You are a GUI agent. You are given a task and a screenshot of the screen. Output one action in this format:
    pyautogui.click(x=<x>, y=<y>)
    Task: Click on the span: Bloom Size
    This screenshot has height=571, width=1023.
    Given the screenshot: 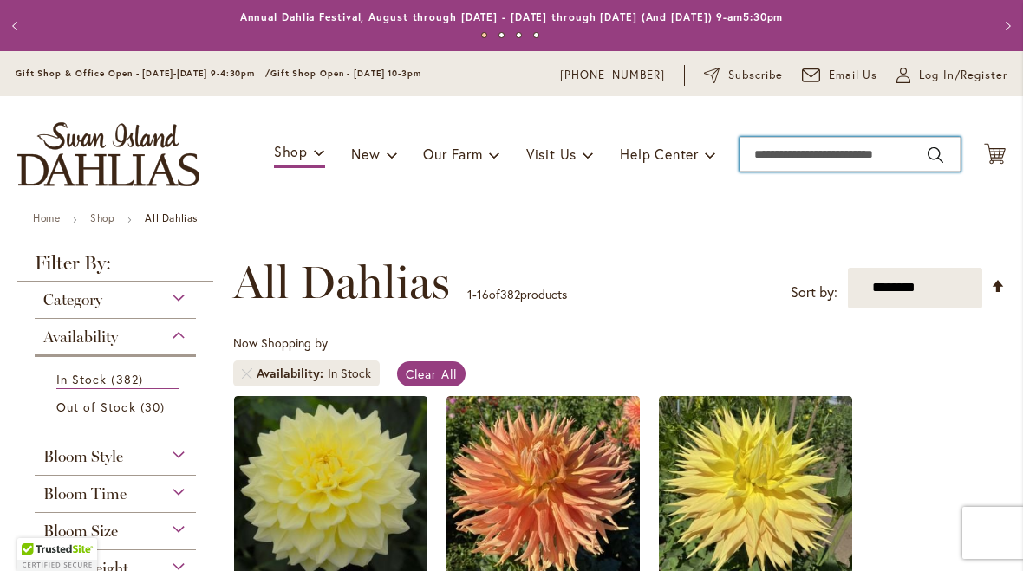 What is the action you would take?
    pyautogui.click(x=81, y=531)
    